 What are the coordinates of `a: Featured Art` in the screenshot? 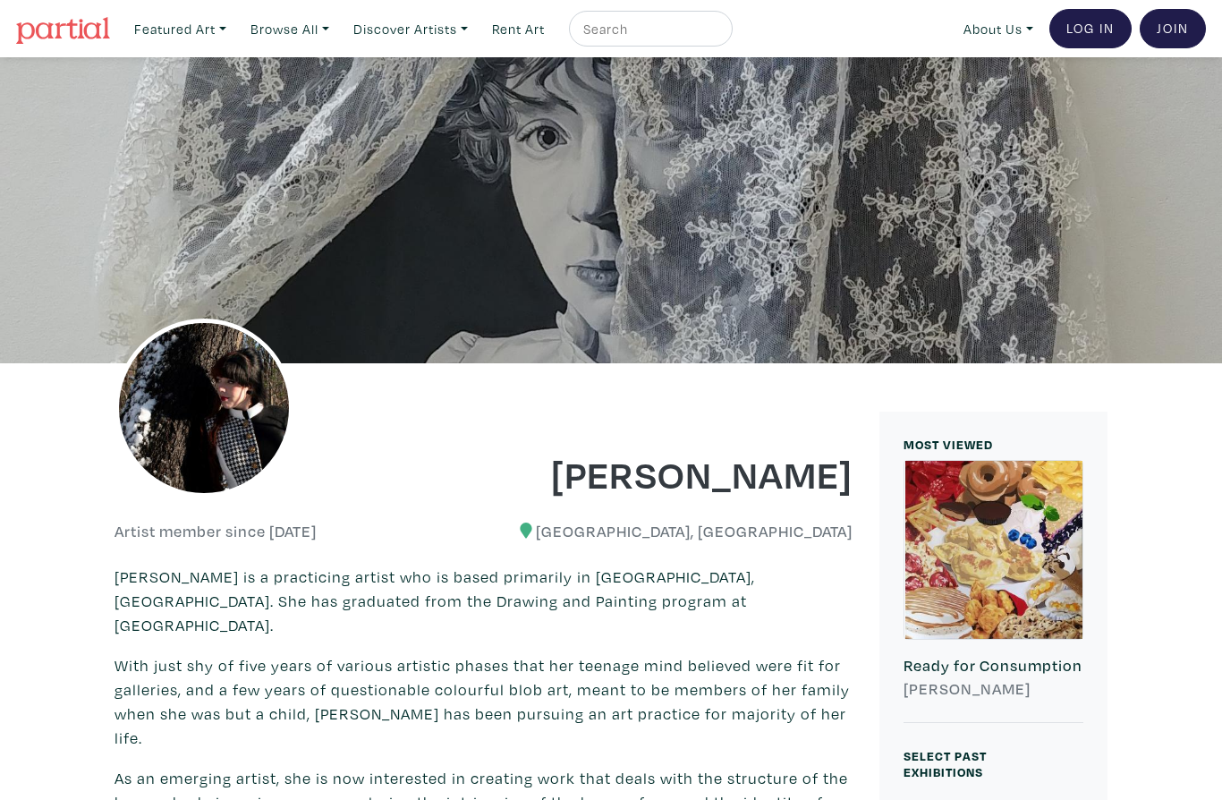 It's located at (180, 29).